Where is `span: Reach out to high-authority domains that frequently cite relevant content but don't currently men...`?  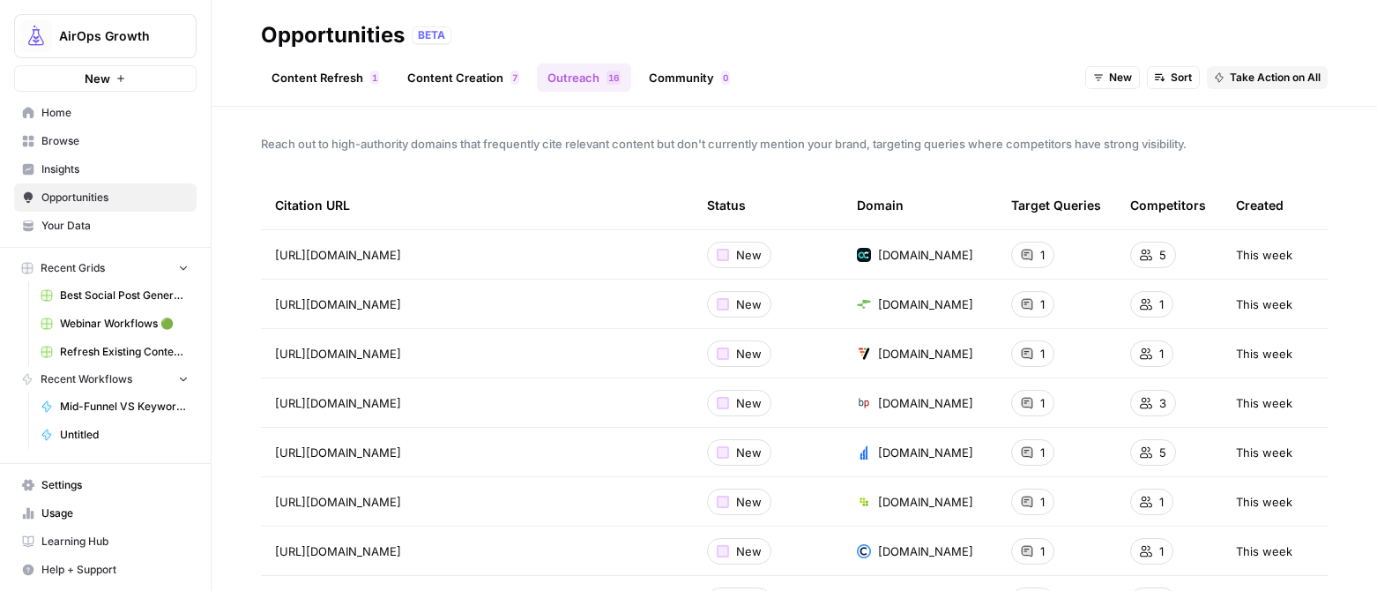
span: Reach out to high-authority domains that frequently cite relevant content but don't currently men... is located at coordinates (794, 144).